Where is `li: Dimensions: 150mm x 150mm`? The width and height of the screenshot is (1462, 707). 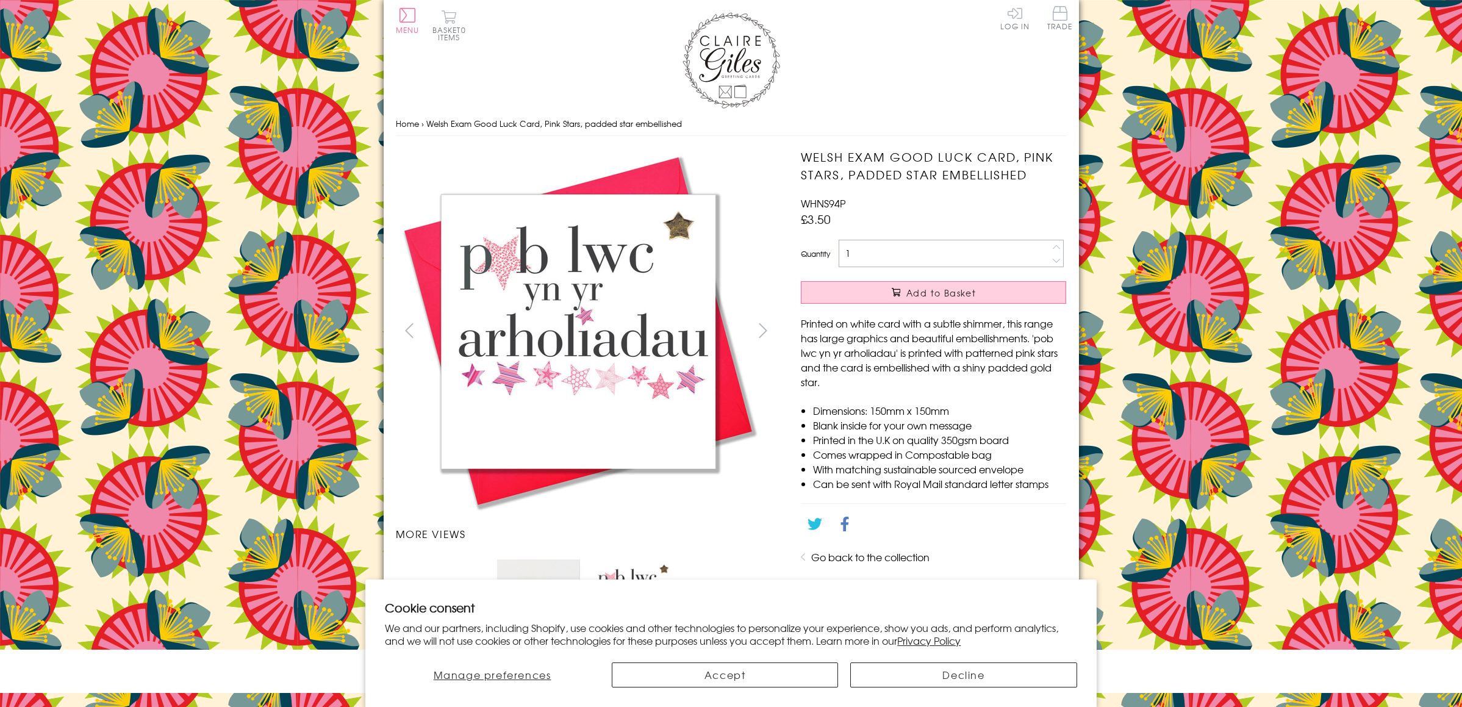
li: Dimensions: 150mm x 150mm is located at coordinates (939, 410).